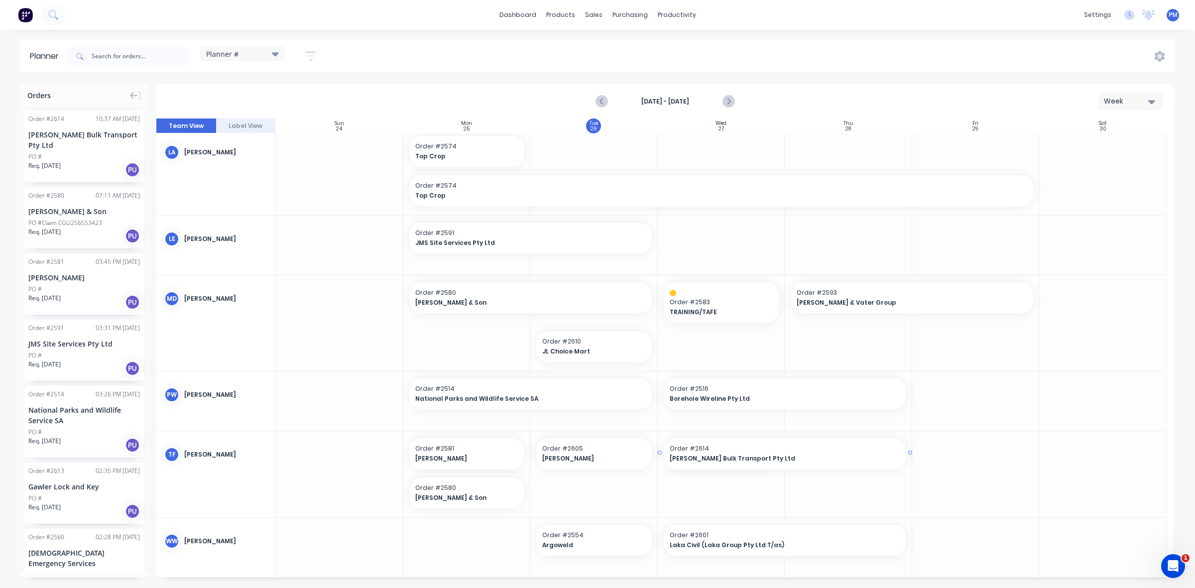 This screenshot has width=1195, height=588. I want to click on input: Search for orders..., so click(141, 56).